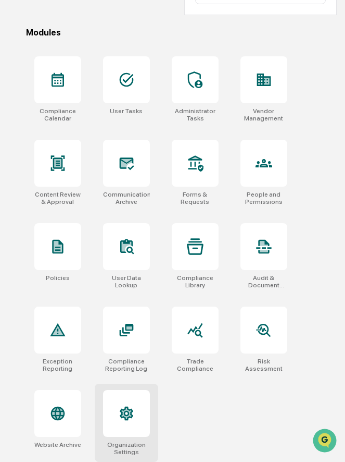 This screenshot has height=462, width=345. What do you see at coordinates (13, 13) in the screenshot?
I see `button: Open customer support` at bounding box center [13, 13].